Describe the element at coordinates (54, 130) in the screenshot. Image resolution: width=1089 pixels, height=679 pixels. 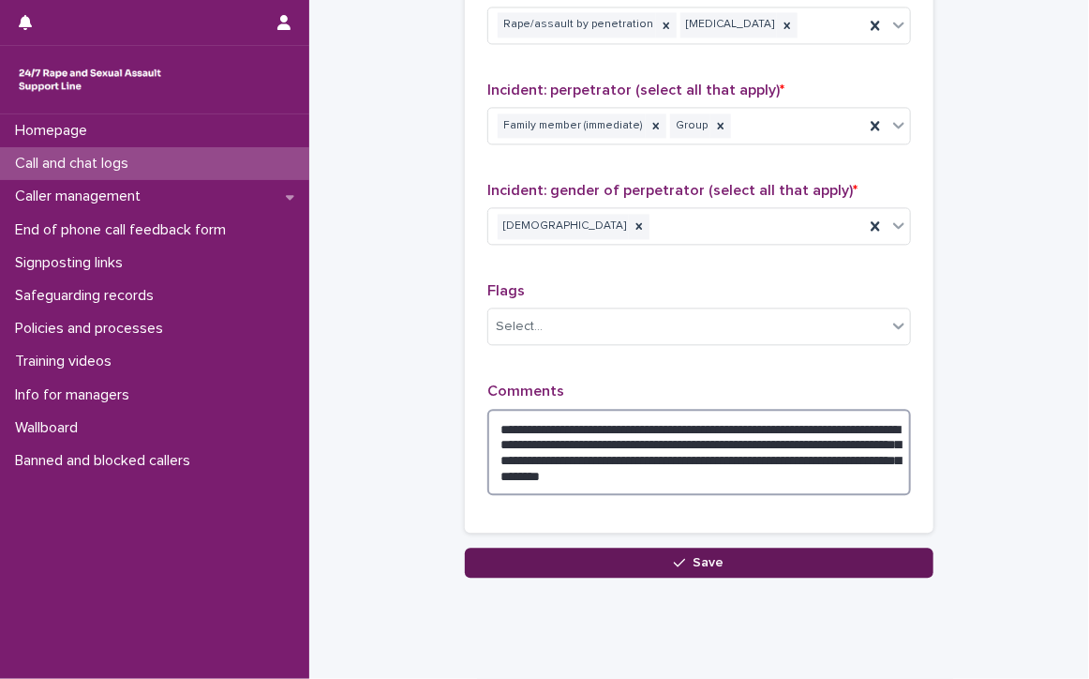
I see `p: Homepage` at that location.